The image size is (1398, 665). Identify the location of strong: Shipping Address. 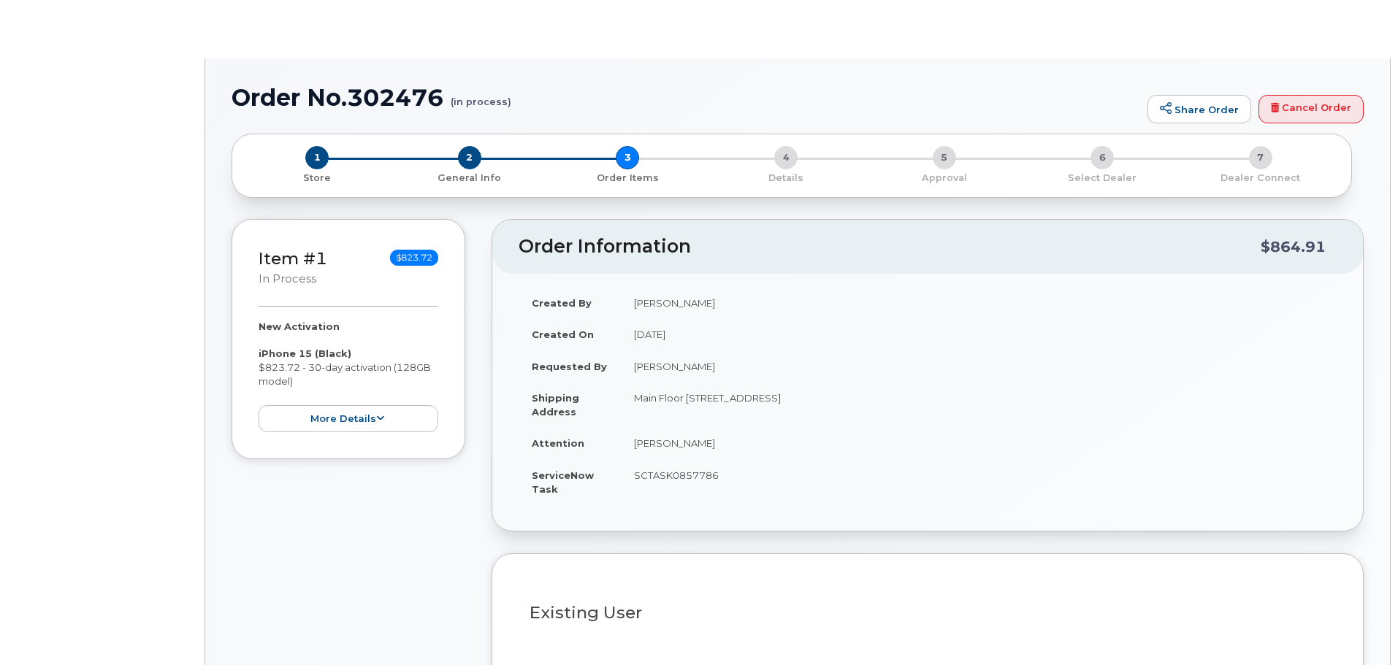
(555, 405).